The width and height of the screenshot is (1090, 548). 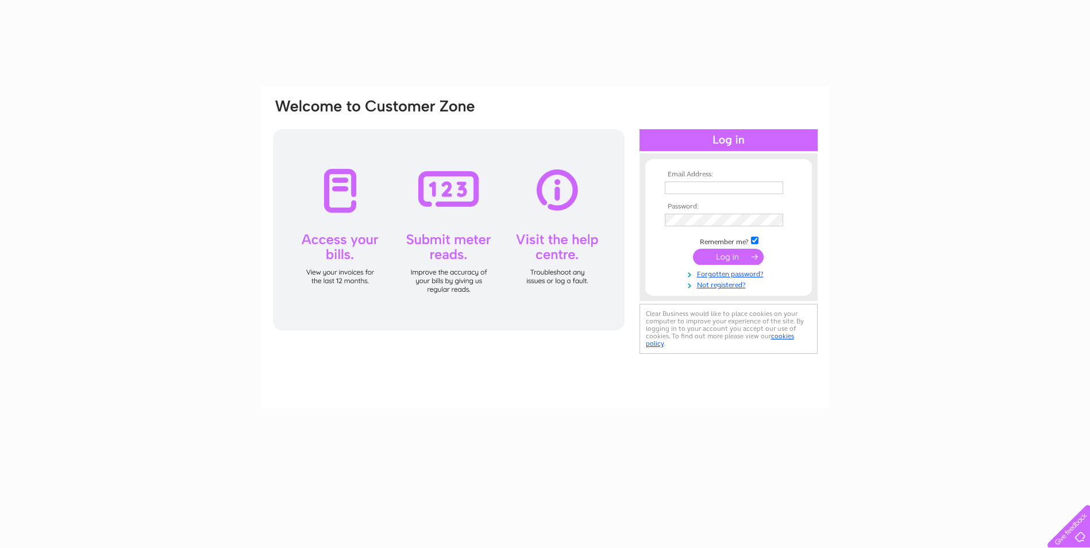 What do you see at coordinates (730, 284) in the screenshot?
I see `a: Not registered?` at bounding box center [730, 284].